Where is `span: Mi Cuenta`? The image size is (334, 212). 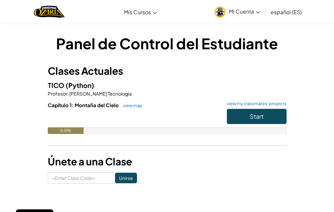
span: Mi Cuenta is located at coordinates (244, 11).